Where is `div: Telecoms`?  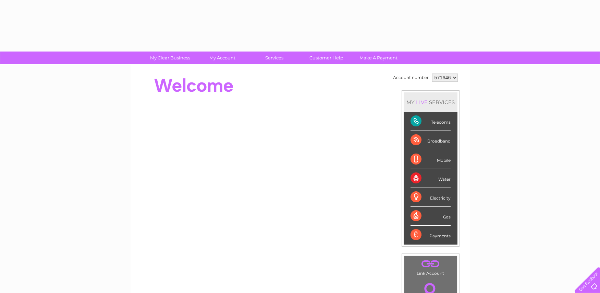
div: Telecoms is located at coordinates (431, 121).